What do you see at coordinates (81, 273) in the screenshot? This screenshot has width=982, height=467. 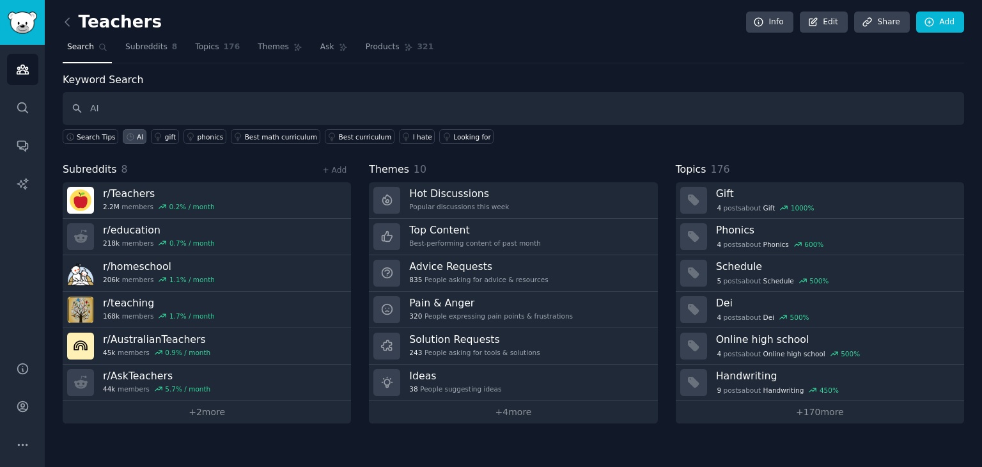 I see `img: homeschool` at bounding box center [81, 273].